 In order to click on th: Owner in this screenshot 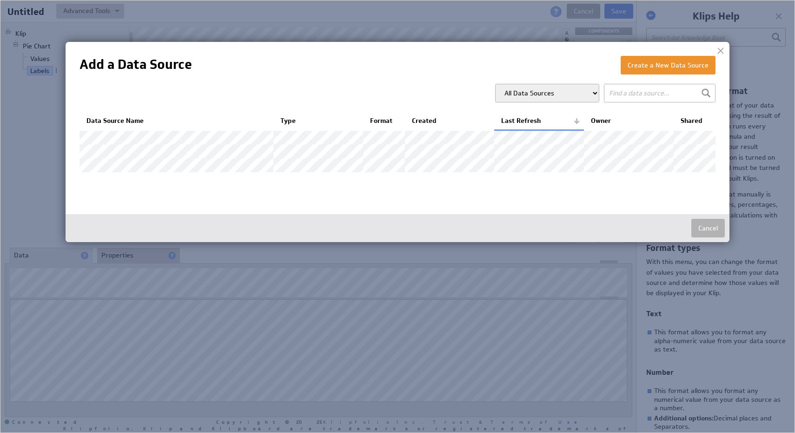, I will do `click(629, 121)`.